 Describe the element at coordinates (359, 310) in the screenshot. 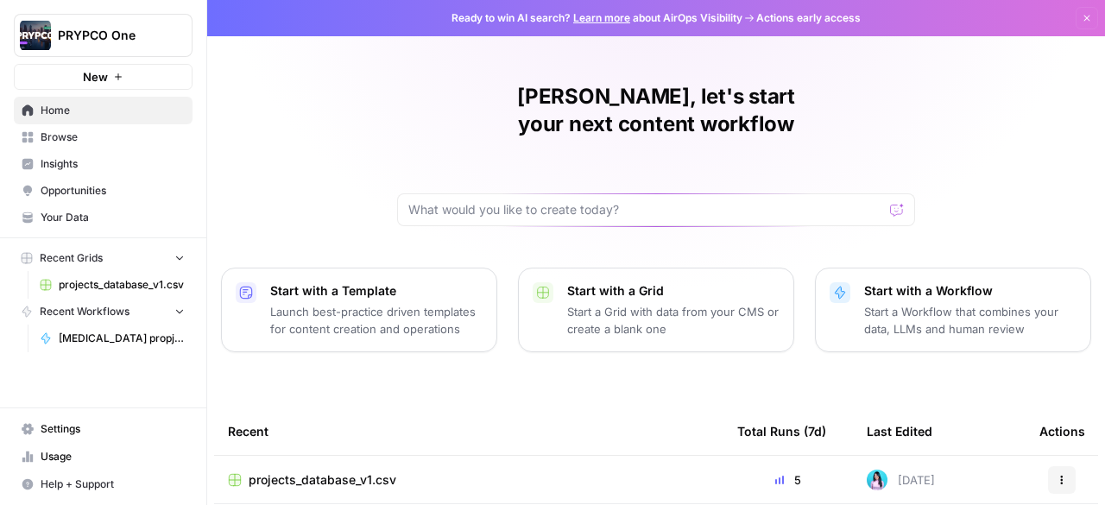

I see `button: Start with a TemplateLaunch best-practice driven templates for content creation and operations` at that location.